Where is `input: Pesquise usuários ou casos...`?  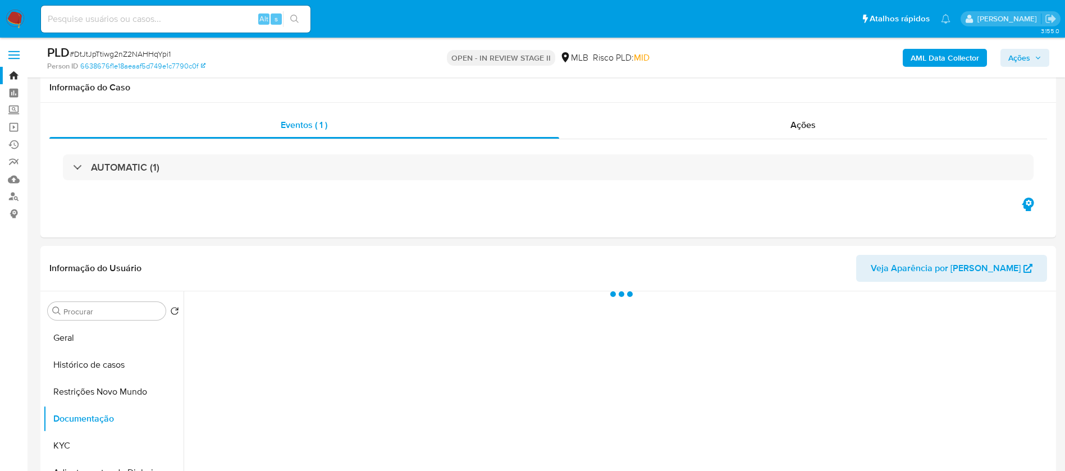
input: Pesquise usuários ou casos... is located at coordinates (176, 19).